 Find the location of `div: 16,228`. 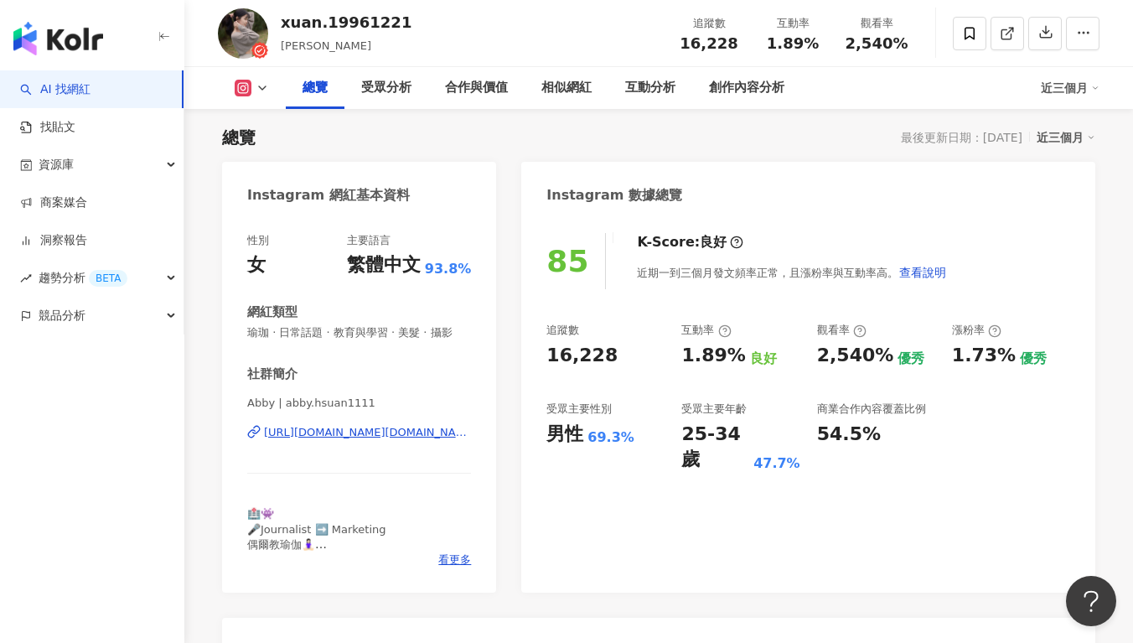

div: 16,228 is located at coordinates (582, 355).